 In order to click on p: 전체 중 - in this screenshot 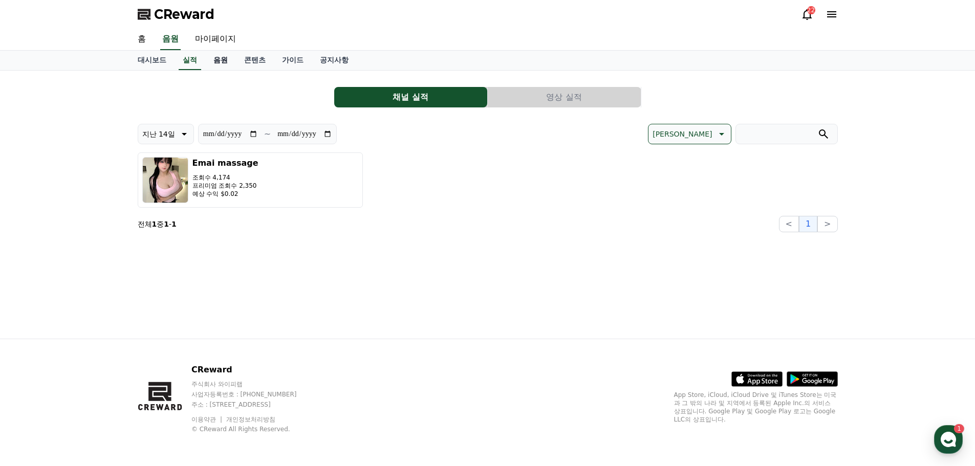, I will do `click(157, 224)`.